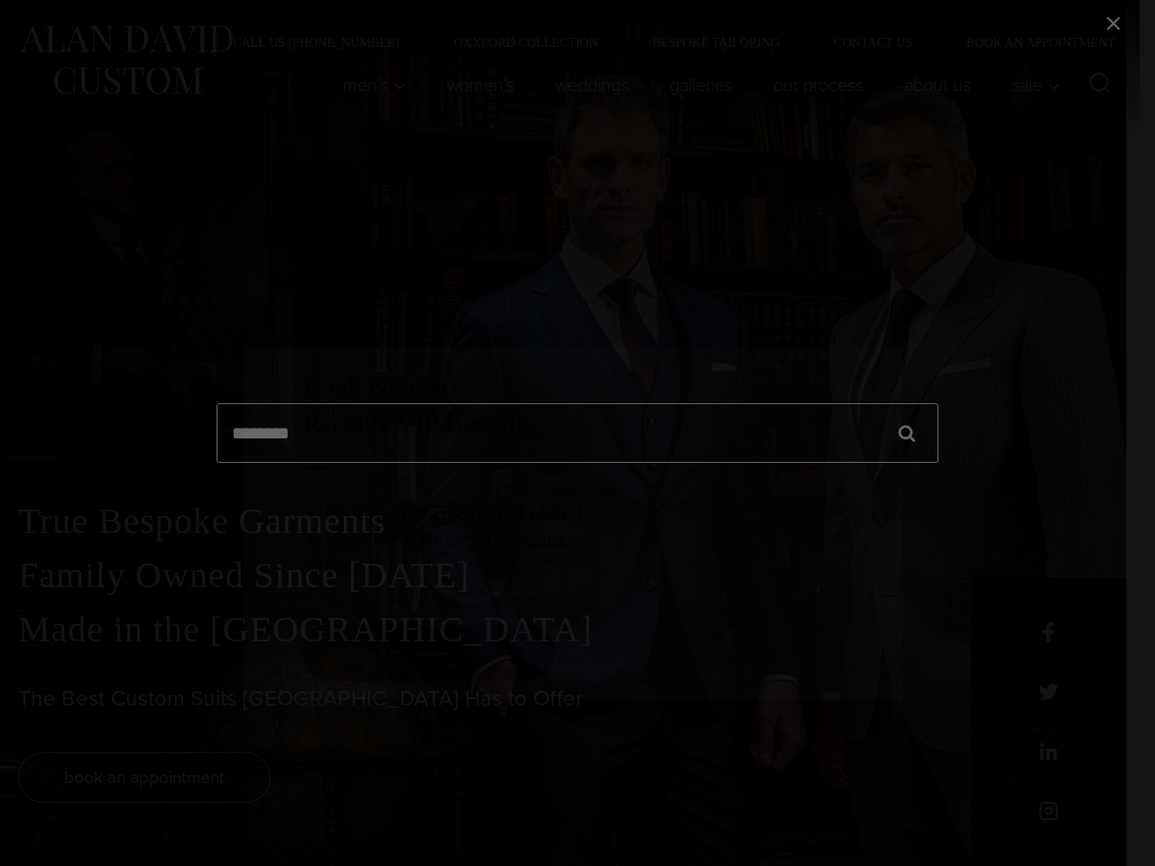 This screenshot has width=1155, height=866. What do you see at coordinates (717, 652) in the screenshot?
I see `a: visual consultation` at bounding box center [717, 652].